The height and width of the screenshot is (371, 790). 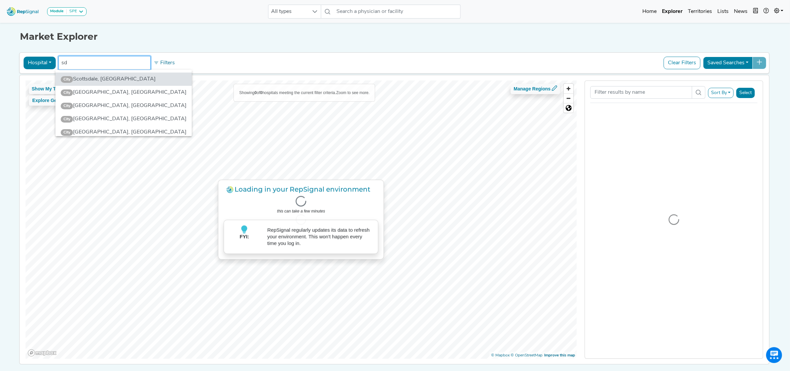 I want to click on button: Clear Filters, so click(x=682, y=63).